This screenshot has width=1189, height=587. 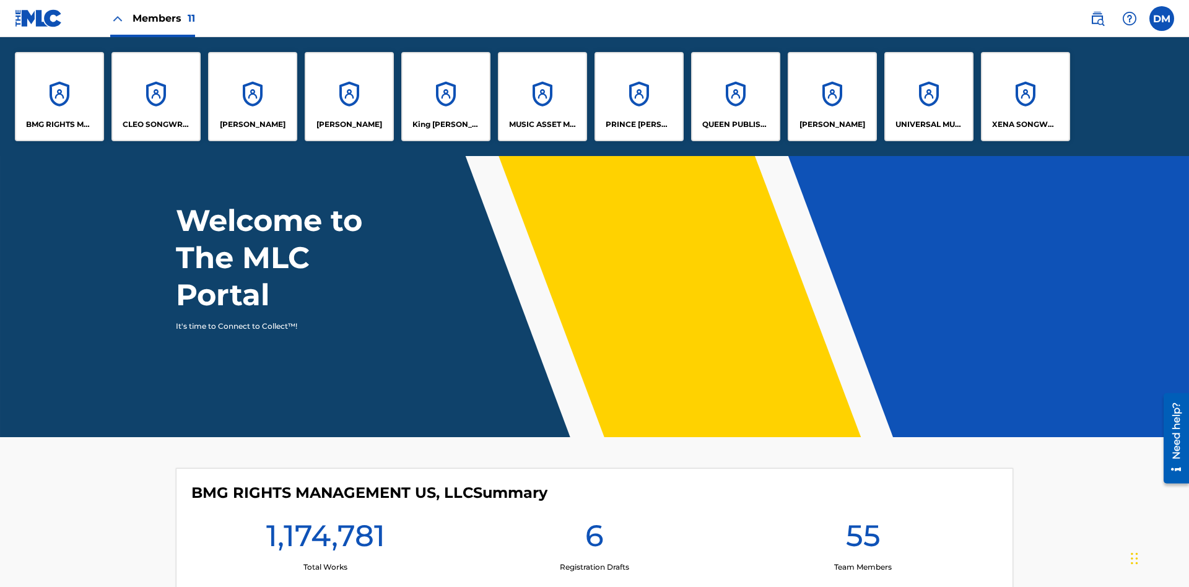 I want to click on div: Need help?, so click(x=22, y=43).